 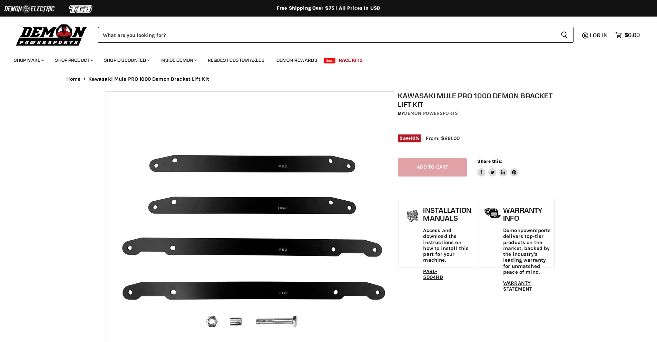 I want to click on p: Demonpowersports delivers top-tier products on the market, backed by the industry's leading warra..., so click(x=527, y=252).